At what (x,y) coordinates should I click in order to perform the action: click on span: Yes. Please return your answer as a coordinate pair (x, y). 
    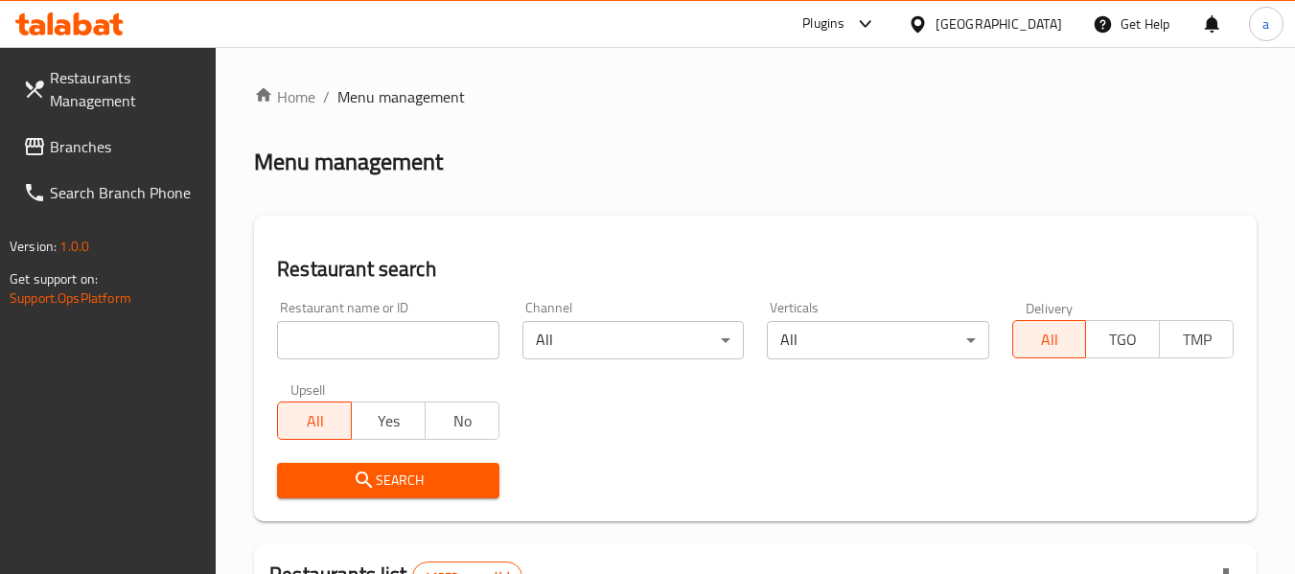
    Looking at the image, I should click on (388, 421).